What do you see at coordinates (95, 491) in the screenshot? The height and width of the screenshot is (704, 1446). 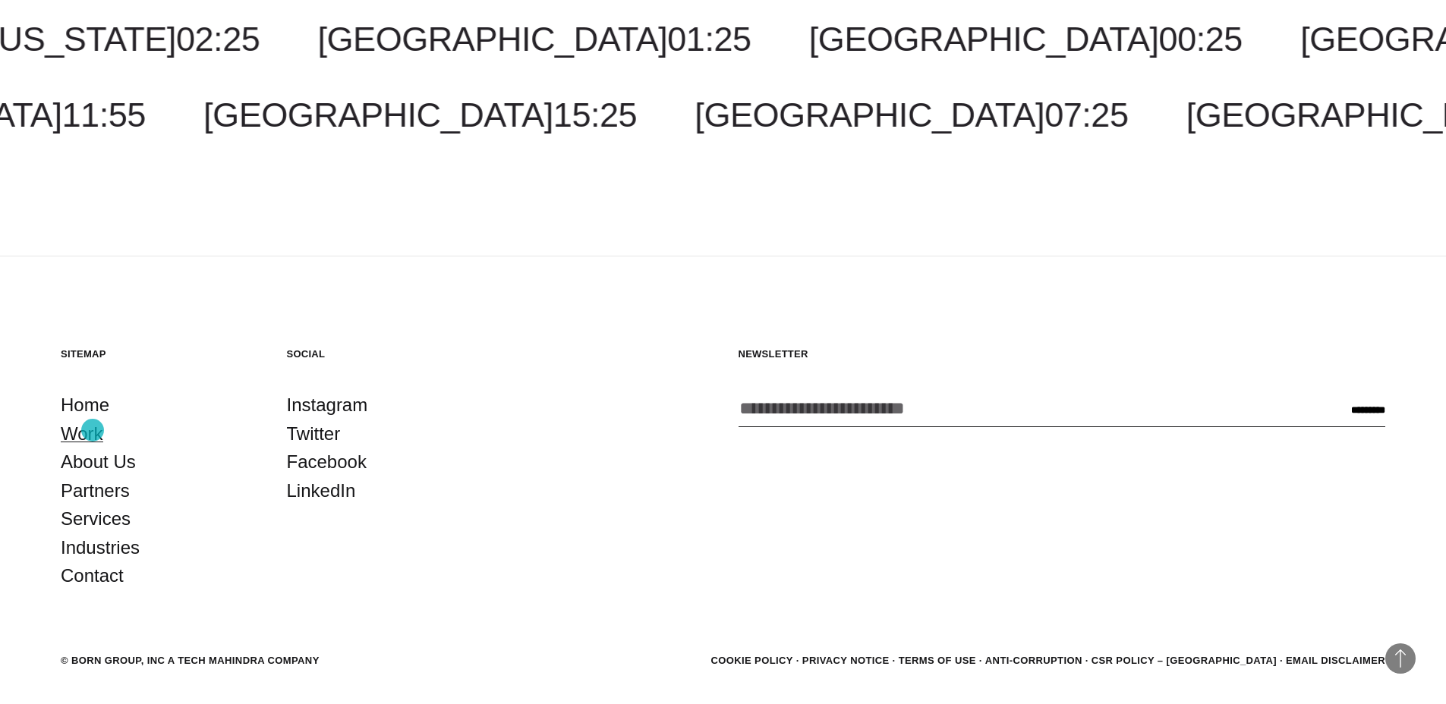 I see `a: Partners` at bounding box center [95, 491].